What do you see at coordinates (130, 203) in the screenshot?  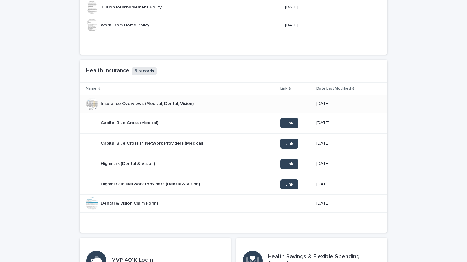 I see `p: Dental & Vision Claim Forms` at bounding box center [130, 203].